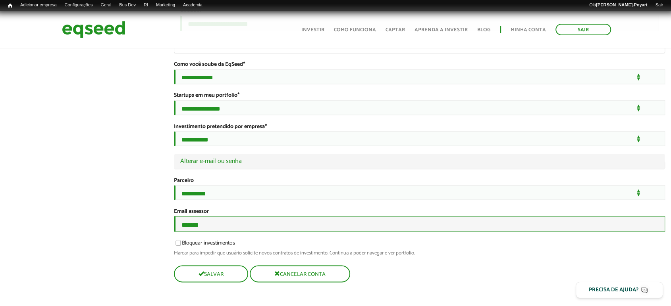 The width and height of the screenshot is (671, 306). Describe the element at coordinates (220, 127) in the screenshot. I see `label: Investimento pretendido por empresa` at that location.